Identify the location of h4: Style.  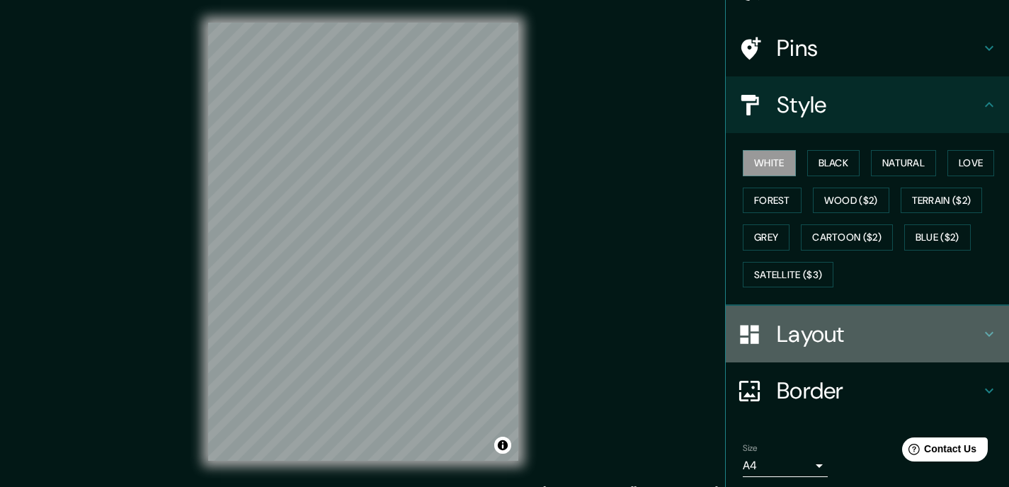
(878, 105).